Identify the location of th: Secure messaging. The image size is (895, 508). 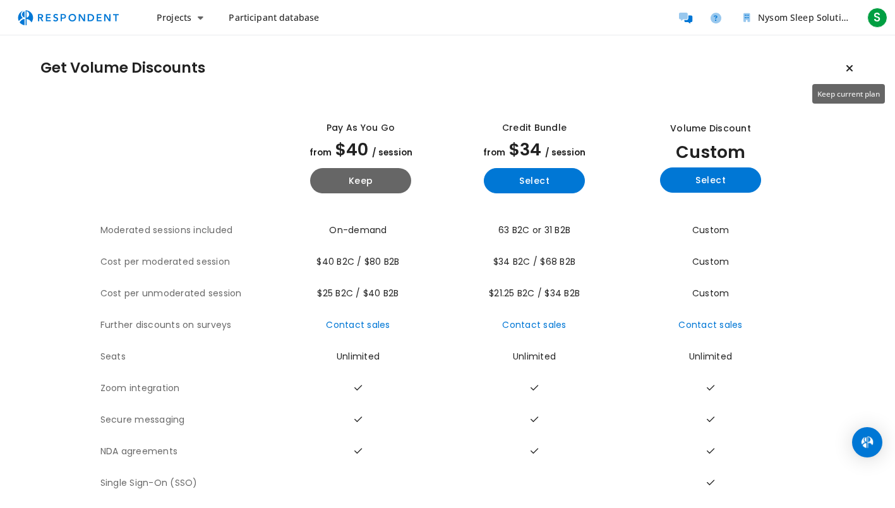
(187, 420).